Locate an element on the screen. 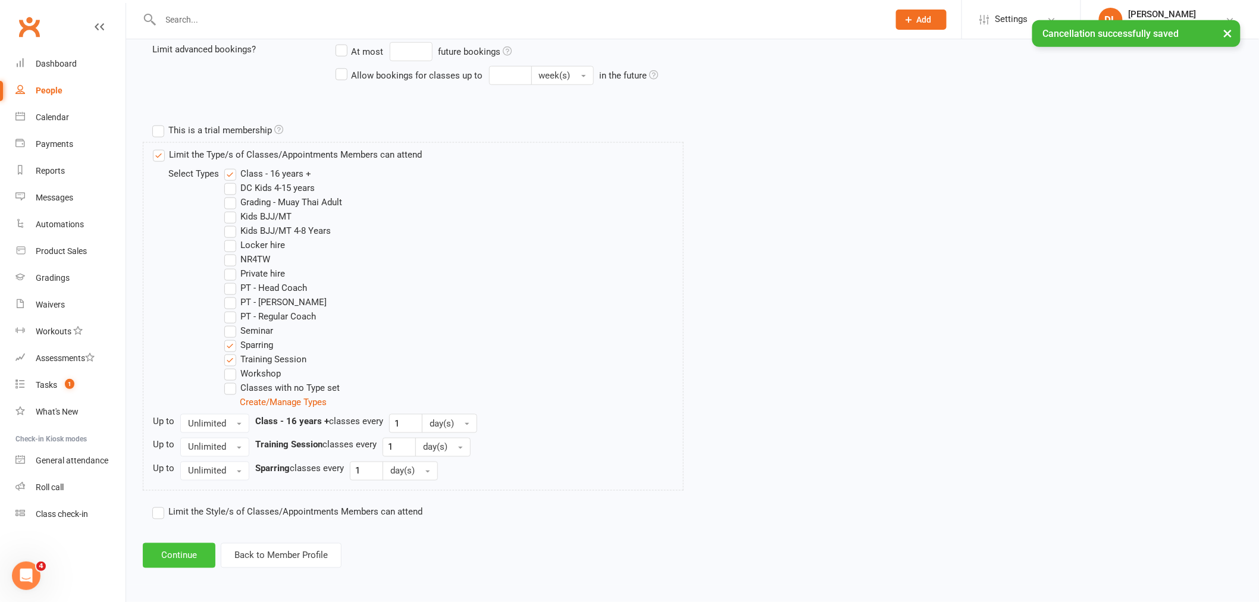 The image size is (1259, 602). div: DL is located at coordinates (1111, 20).